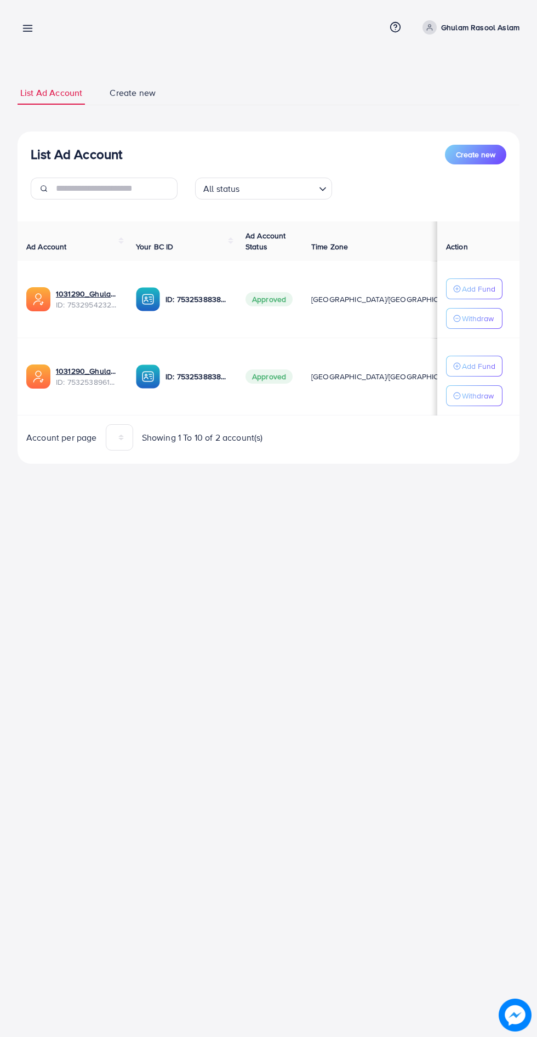 The height and width of the screenshot is (1037, 537). Describe the element at coordinates (329, 247) in the screenshot. I see `span: Time Zone` at that location.